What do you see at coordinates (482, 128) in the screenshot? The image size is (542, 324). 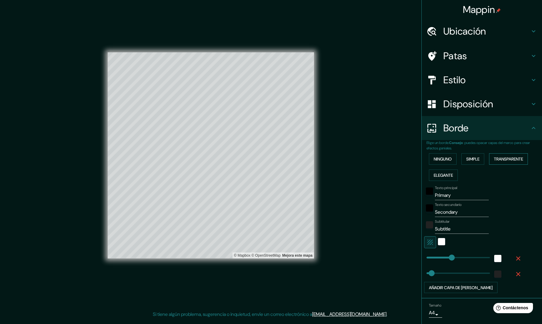 I see `div: Borde` at bounding box center [482, 128].